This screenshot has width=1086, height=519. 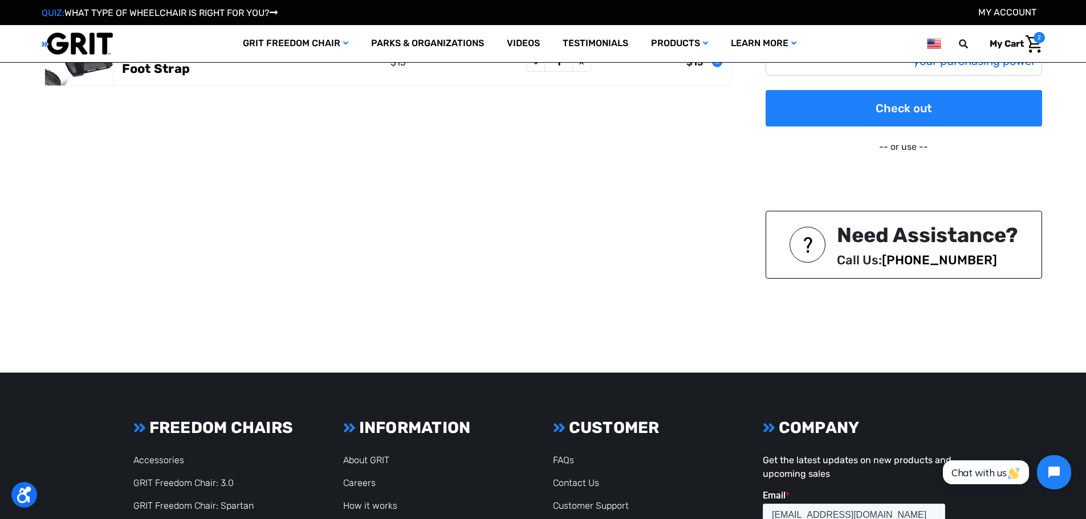 What do you see at coordinates (576, 483) in the screenshot?
I see `a: Contact Us` at bounding box center [576, 483].